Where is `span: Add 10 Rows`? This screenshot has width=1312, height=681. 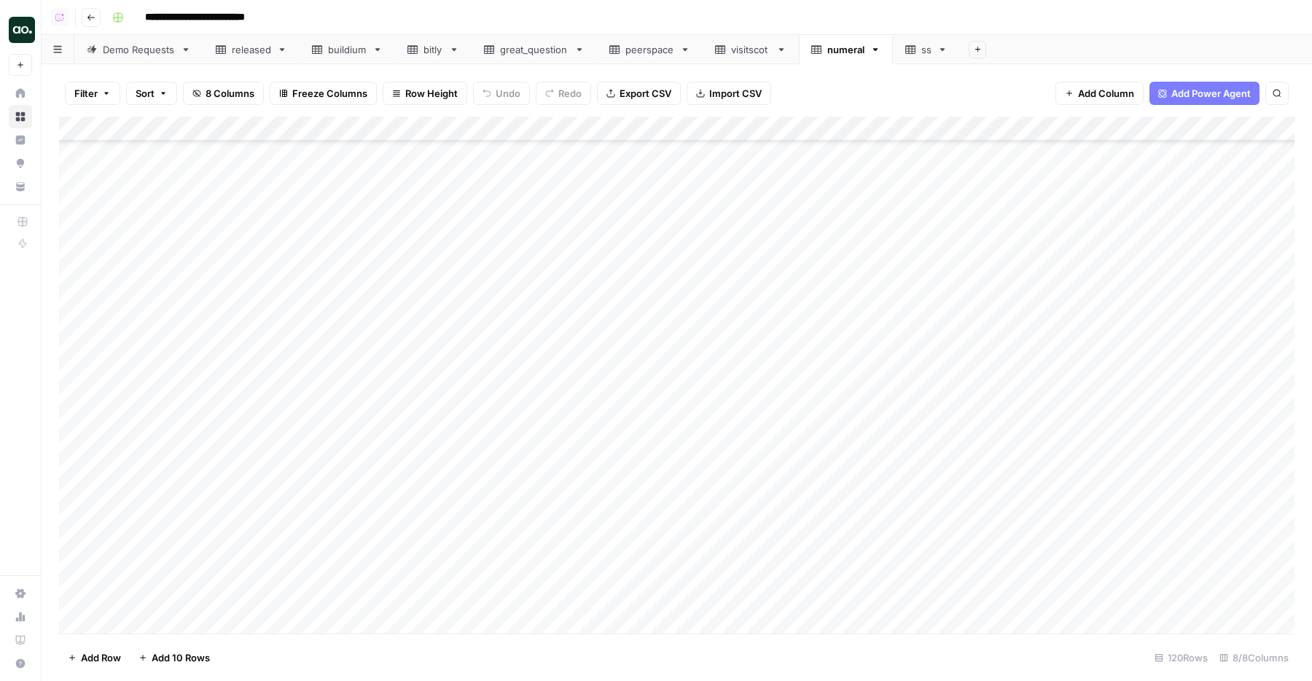 span: Add 10 Rows is located at coordinates (181, 658).